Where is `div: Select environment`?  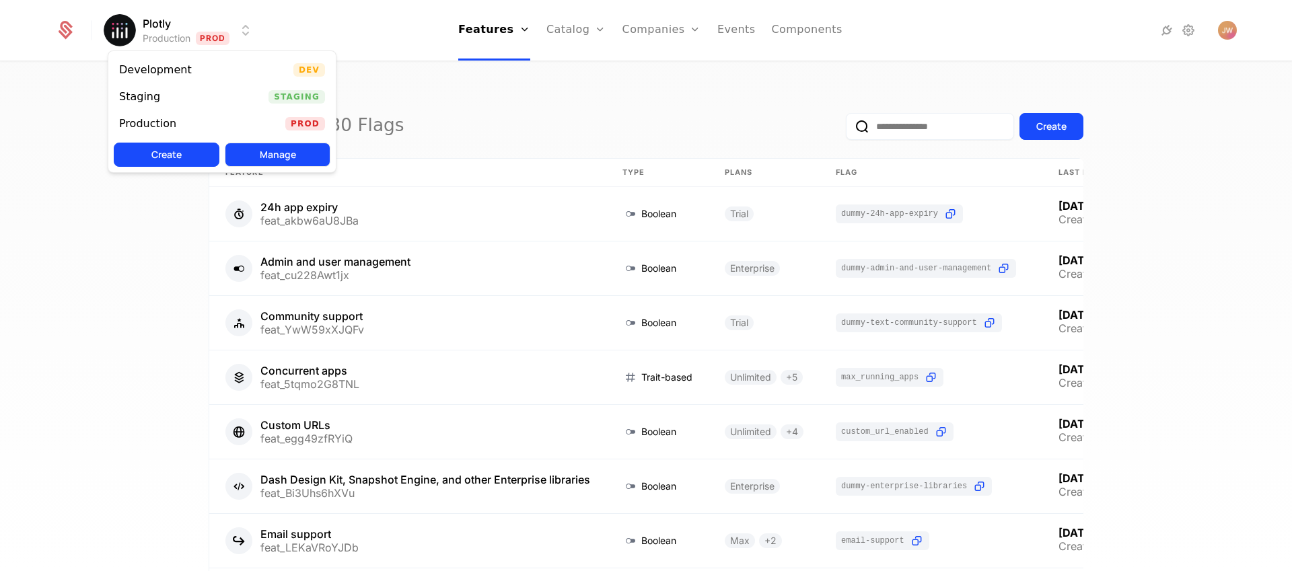 div: Select environment is located at coordinates (222, 112).